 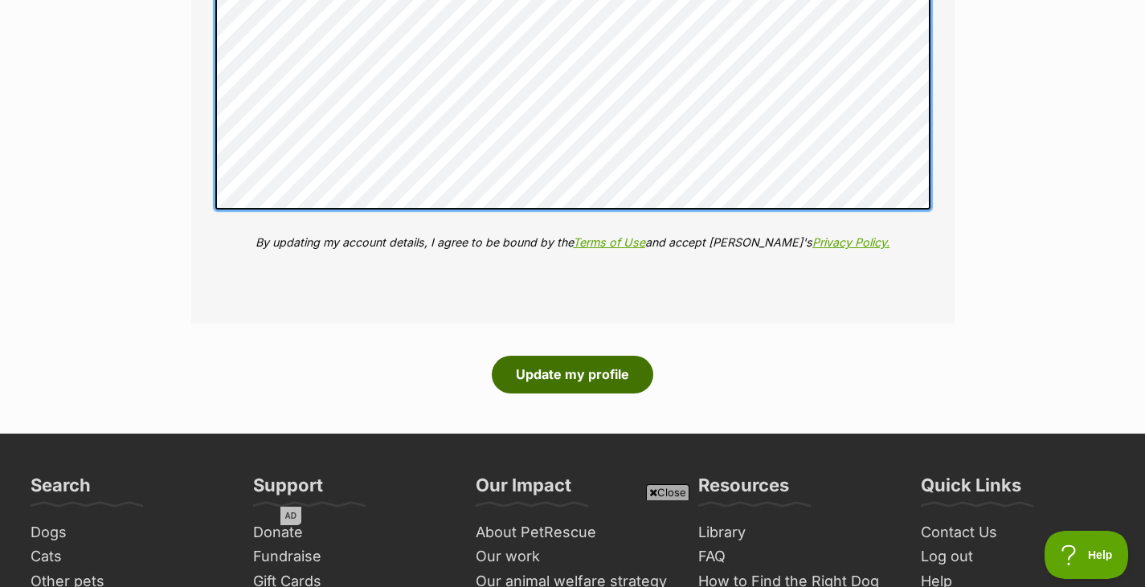 What do you see at coordinates (851, 242) in the screenshot?
I see `a: Privacy Policy.` at bounding box center [851, 242].